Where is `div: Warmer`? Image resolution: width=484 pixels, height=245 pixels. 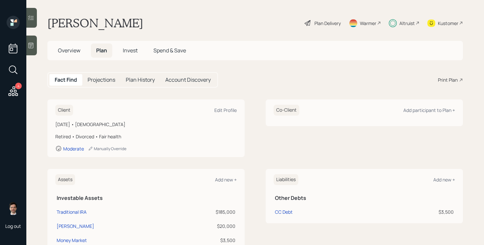
div: Warmer is located at coordinates (368, 23).